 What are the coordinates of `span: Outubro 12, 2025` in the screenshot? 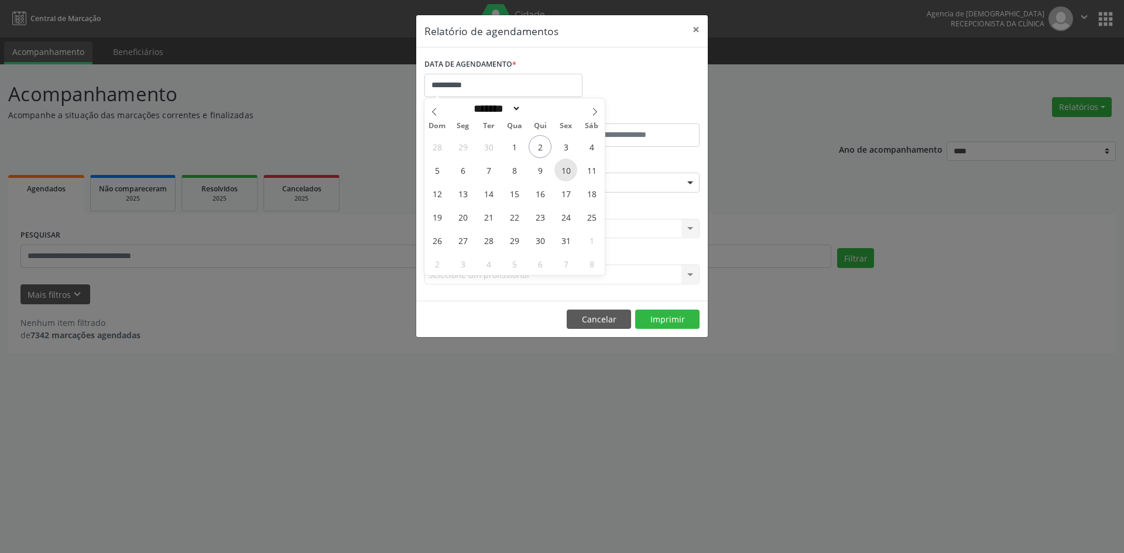 It's located at (437, 193).